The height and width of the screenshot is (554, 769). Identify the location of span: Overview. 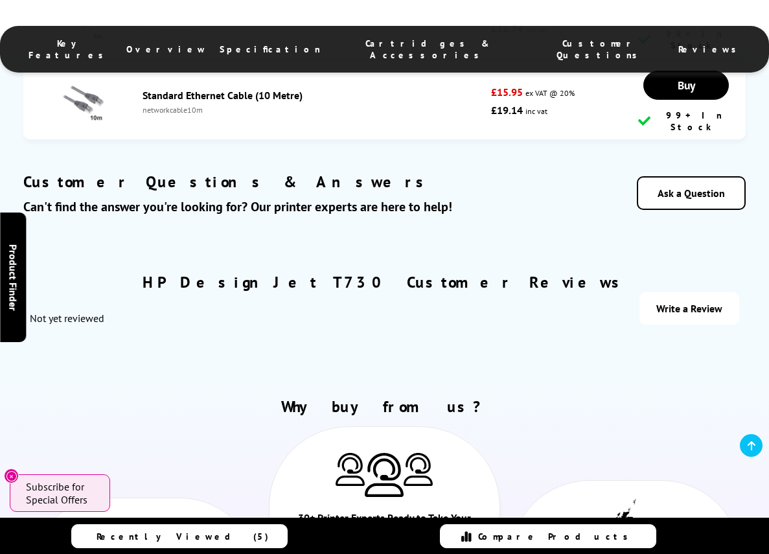
(167, 49).